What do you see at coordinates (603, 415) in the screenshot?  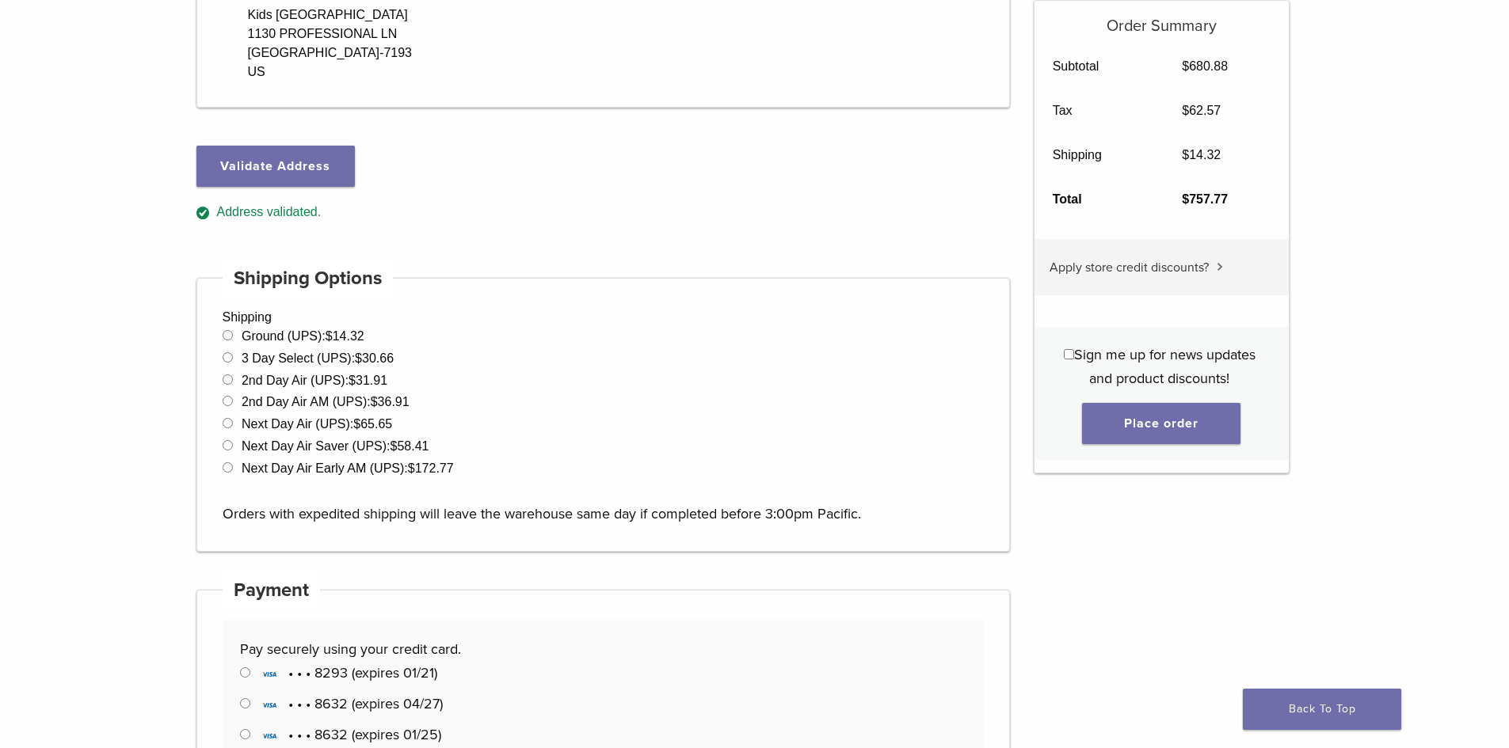 I see `div: Shipping` at bounding box center [603, 415].